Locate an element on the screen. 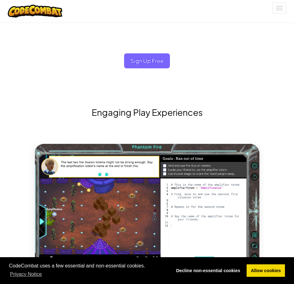 This screenshot has height=284, width=294. img: CodeCombat logo is located at coordinates (35, 11).